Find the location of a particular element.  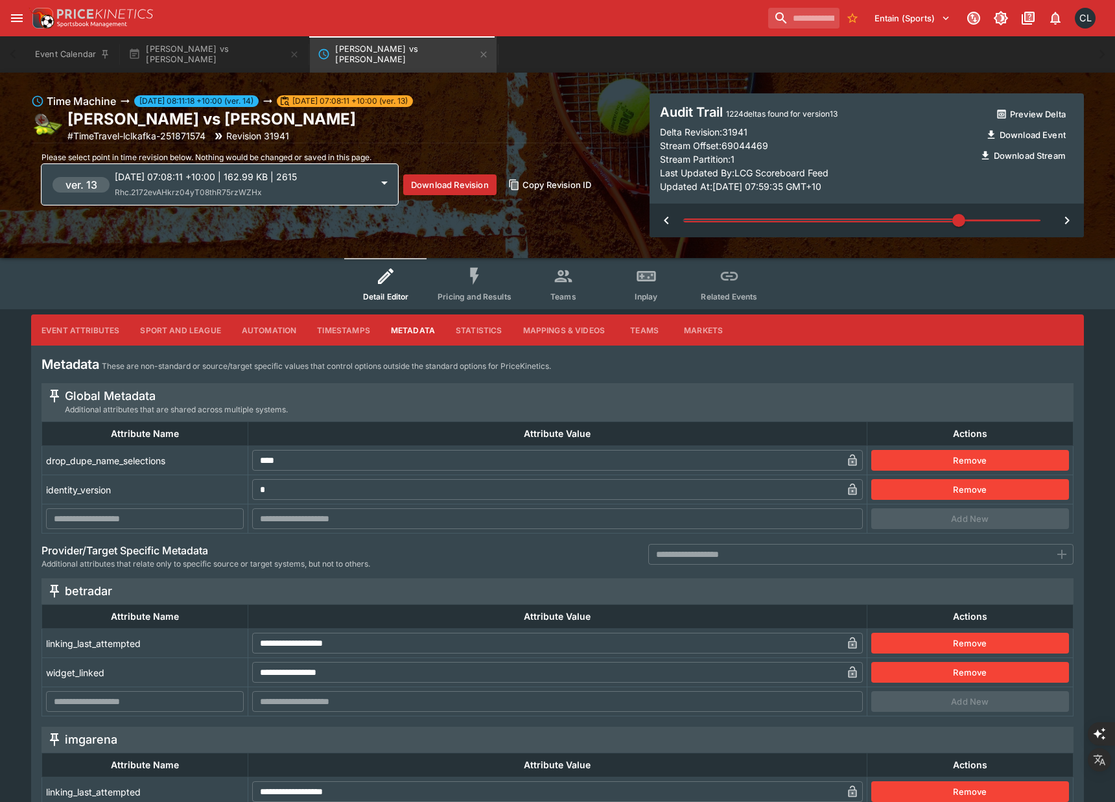

button: Connected to PK is located at coordinates (974, 18).